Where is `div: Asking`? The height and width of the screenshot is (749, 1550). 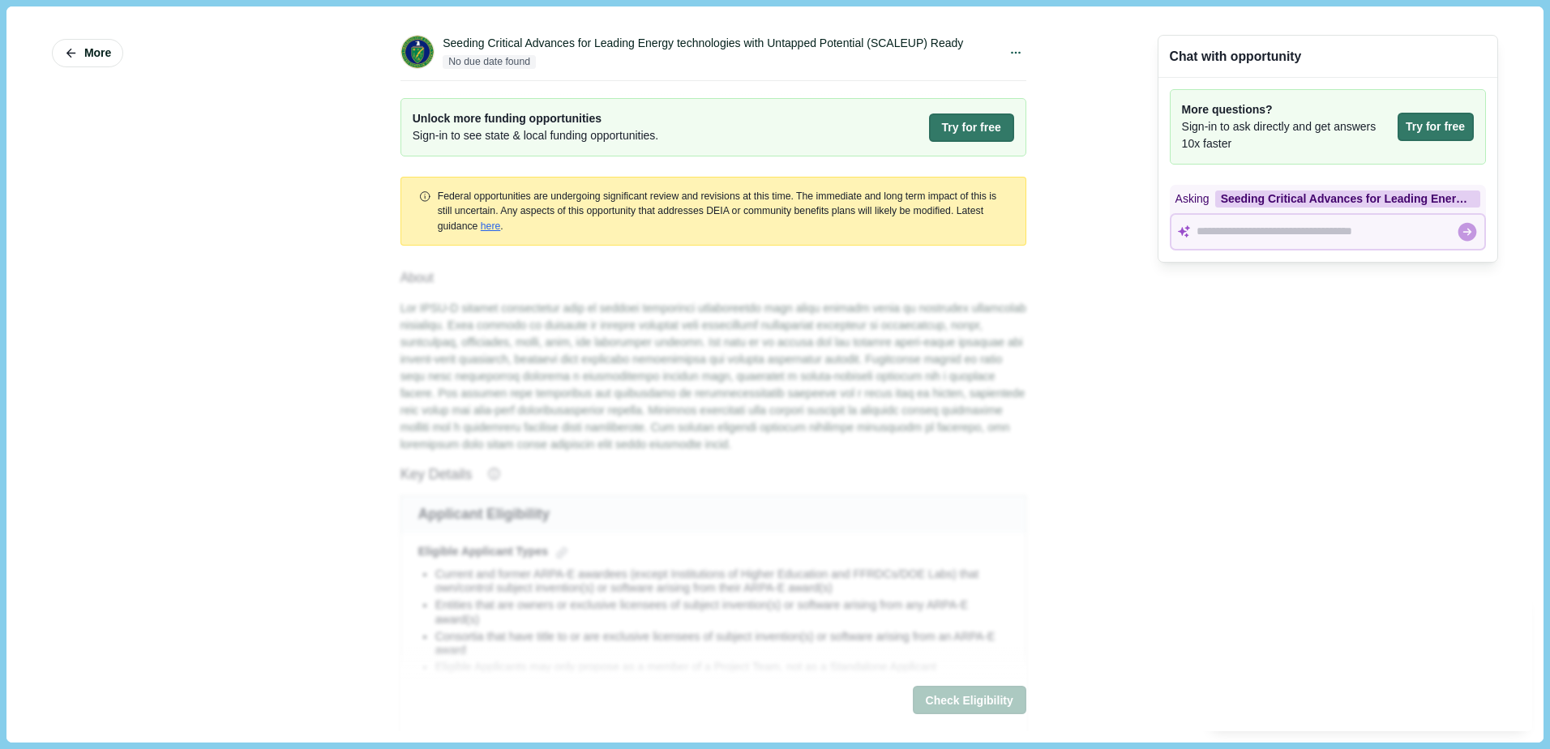
div: Asking is located at coordinates (1328, 199).